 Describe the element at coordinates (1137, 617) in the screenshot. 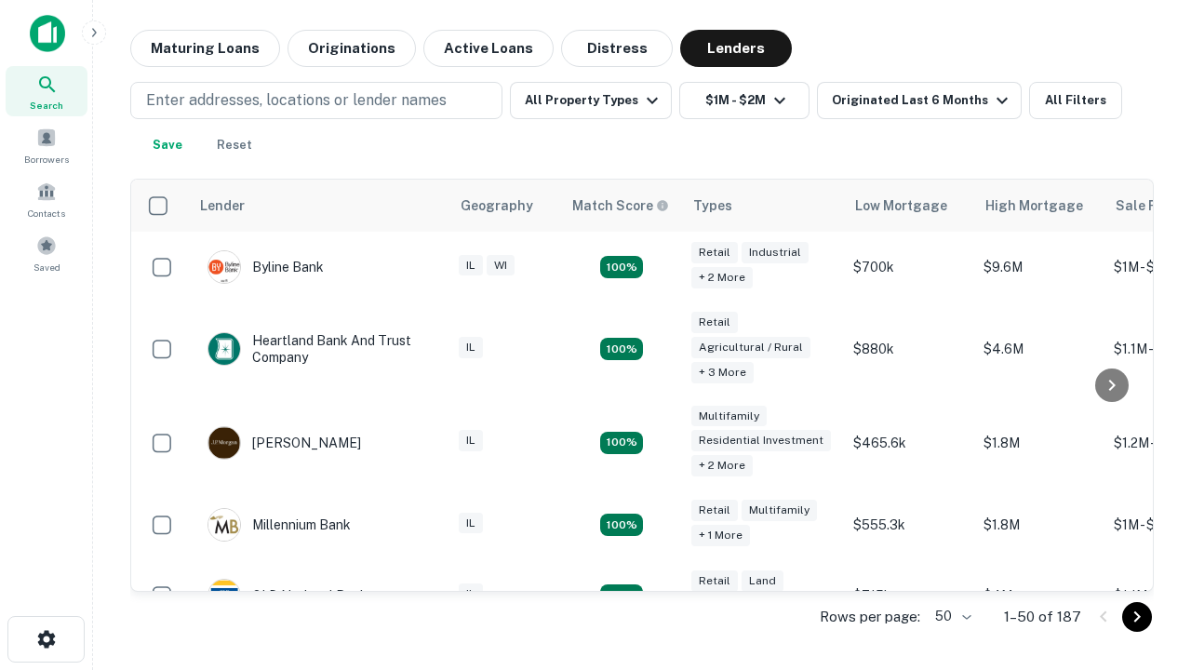

I see `button: Go to next page` at that location.